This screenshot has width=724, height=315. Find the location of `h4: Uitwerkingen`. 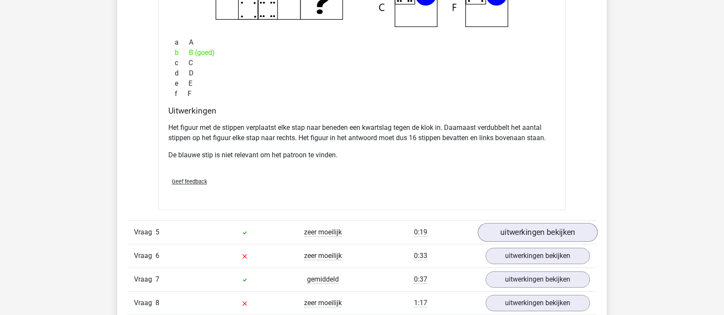

h4: Uitwerkingen is located at coordinates (362, 111).